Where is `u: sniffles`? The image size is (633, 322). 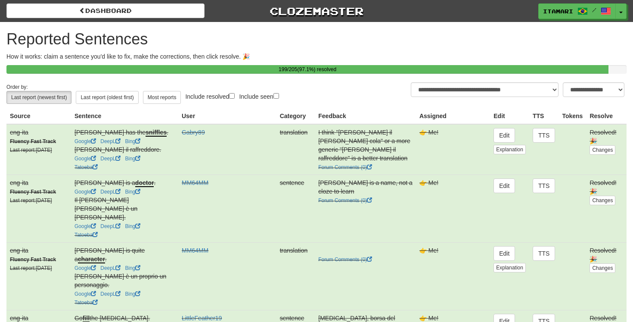
u: sniffles is located at coordinates (156, 133).